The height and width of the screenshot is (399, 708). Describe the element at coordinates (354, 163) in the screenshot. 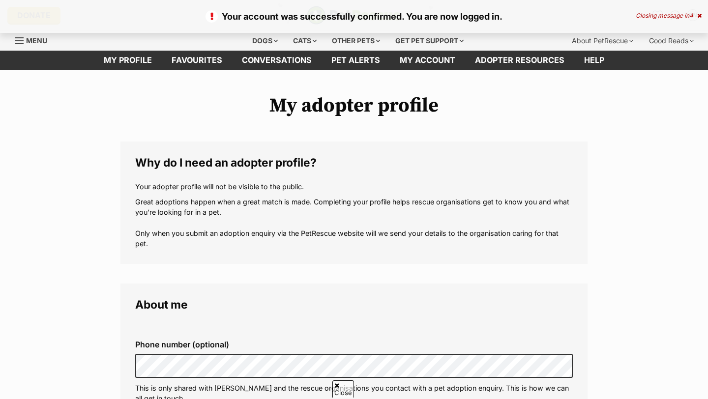

I see `legend: Why do I need an adopter profile?` at that location.